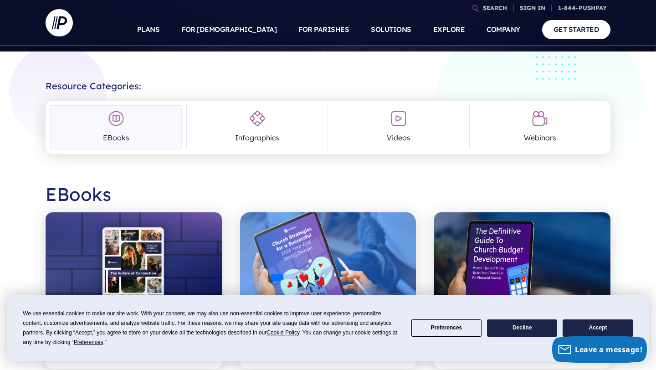  What do you see at coordinates (283, 333) in the screenshot?
I see `span: Cookie Policy` at bounding box center [283, 333].